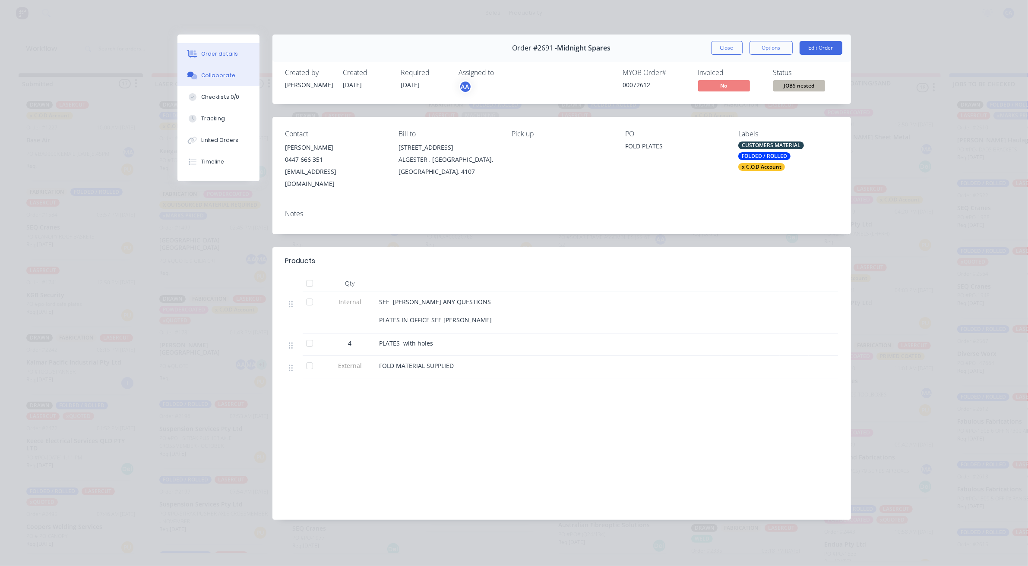 The height and width of the screenshot is (566, 1028). I want to click on div: Tracking, so click(213, 119).